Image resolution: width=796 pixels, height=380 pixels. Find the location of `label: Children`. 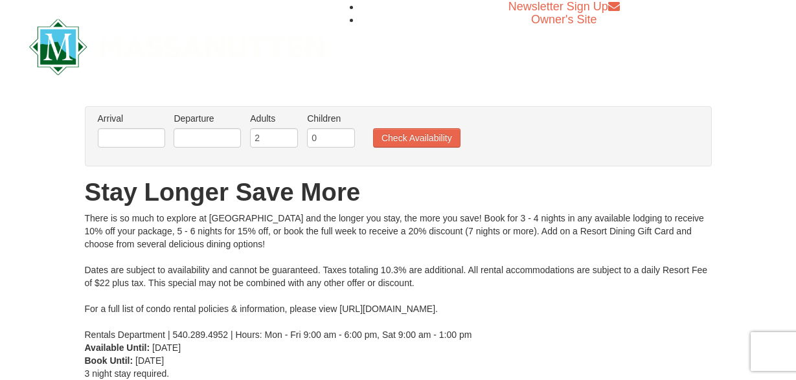

label: Children is located at coordinates (331, 119).